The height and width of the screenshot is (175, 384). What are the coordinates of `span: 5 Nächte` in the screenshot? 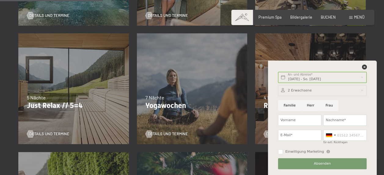 It's located at (36, 97).